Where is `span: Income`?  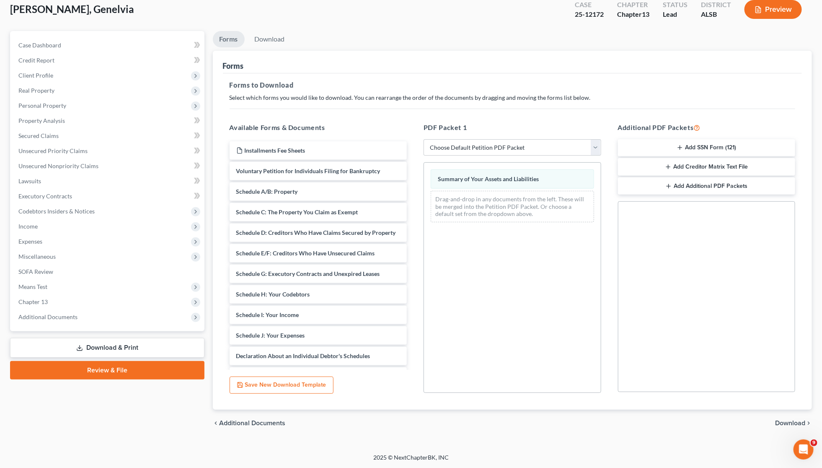
span: Income is located at coordinates (28, 226).